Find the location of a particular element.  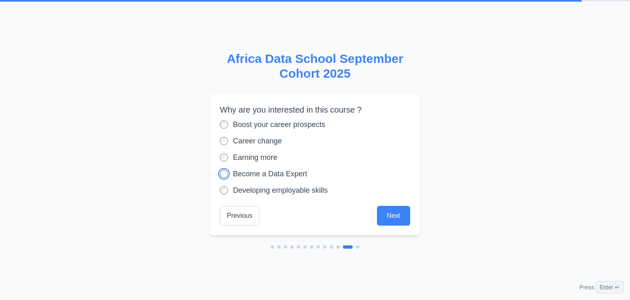

label: Earning more is located at coordinates (255, 157).